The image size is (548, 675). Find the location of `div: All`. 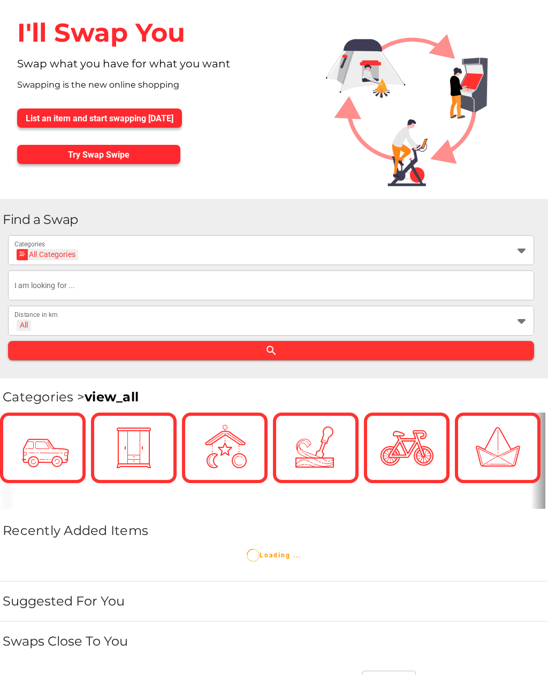

div: All is located at coordinates (24, 325).